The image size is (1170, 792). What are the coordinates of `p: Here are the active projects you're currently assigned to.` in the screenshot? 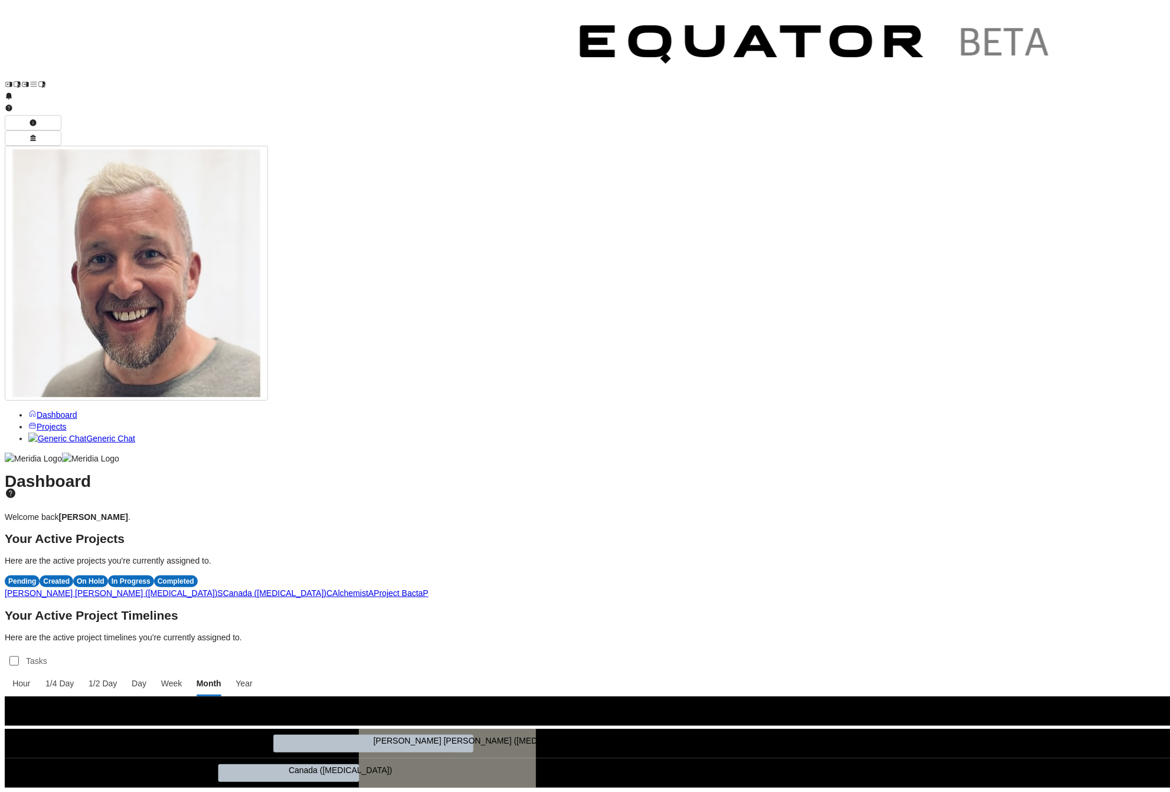 It's located at (585, 561).